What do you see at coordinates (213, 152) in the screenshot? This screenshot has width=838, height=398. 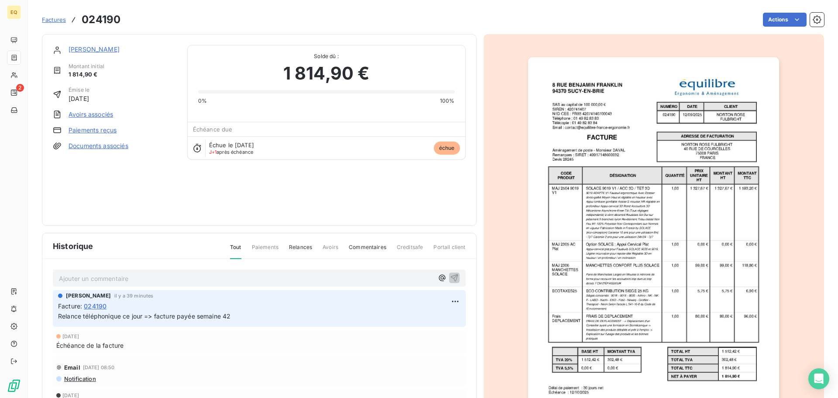 I see `span: J+1` at bounding box center [213, 152].